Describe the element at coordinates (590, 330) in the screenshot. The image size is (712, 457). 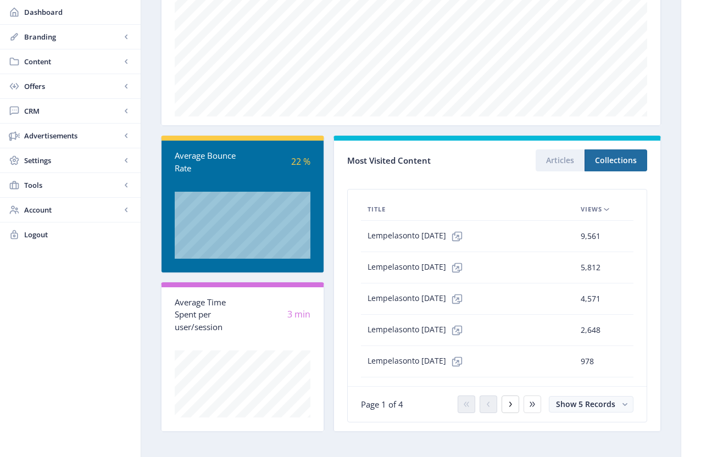
I see `span: 2,648` at that location.